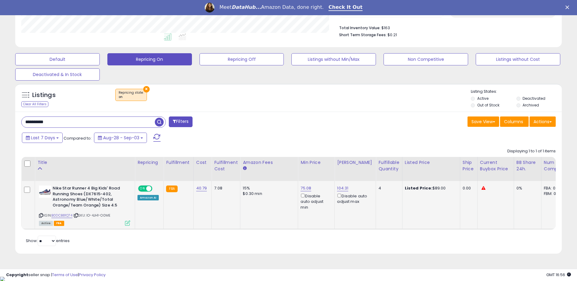 Image resolution: width=577 pixels, height=281 pixels. Describe the element at coordinates (527, 166) in the screenshot. I see `div: BB Share 24h.` at that location.